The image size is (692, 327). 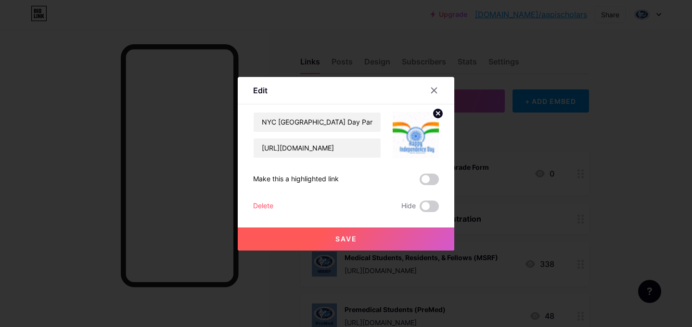 What do you see at coordinates (317, 122) in the screenshot?
I see `input: Title` at bounding box center [317, 122].